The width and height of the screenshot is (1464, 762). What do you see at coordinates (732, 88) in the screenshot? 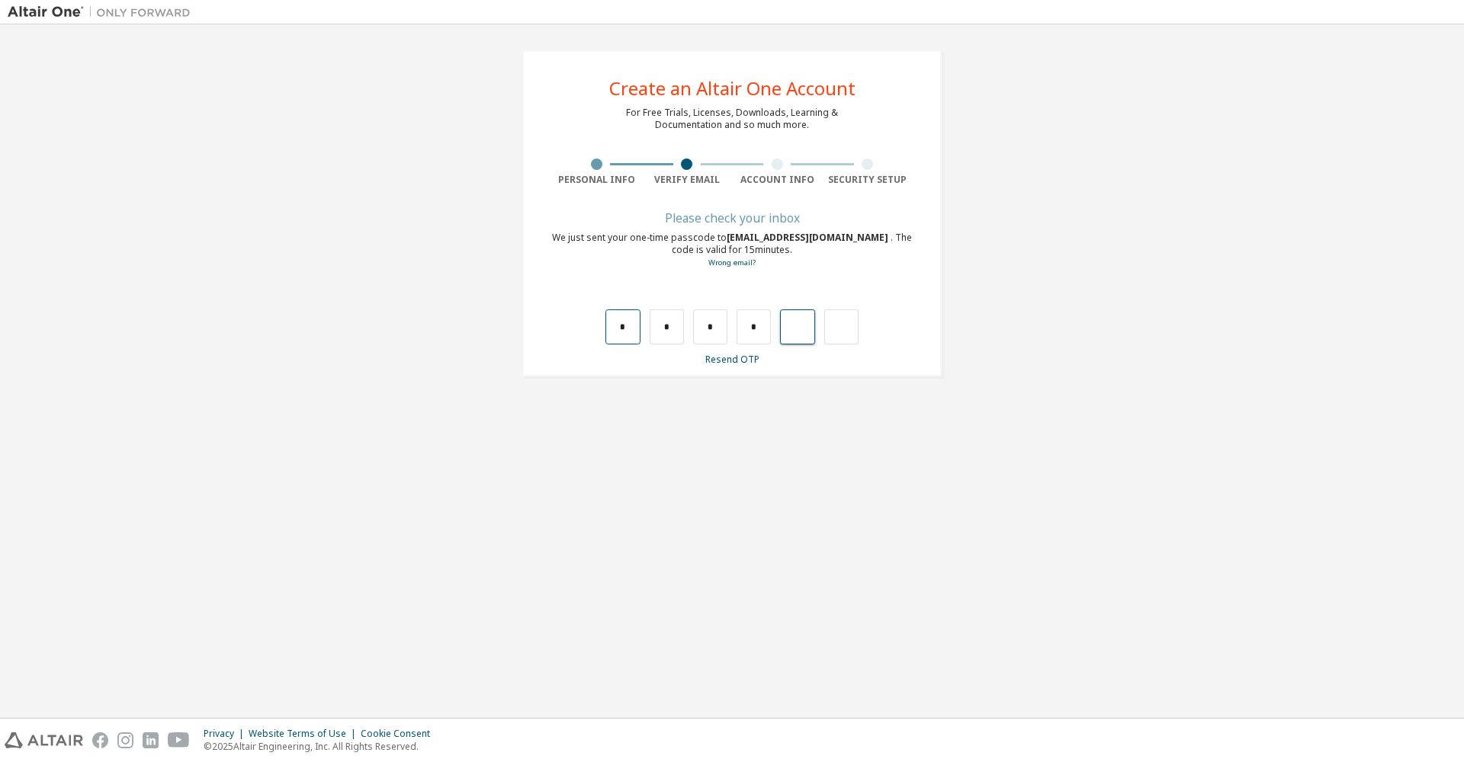
I see `div: Create an Altair One Account` at bounding box center [732, 88].